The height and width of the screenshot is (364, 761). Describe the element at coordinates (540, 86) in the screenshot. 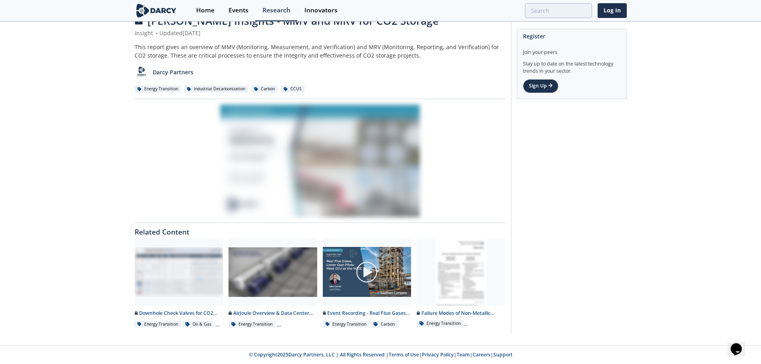

I see `a: Sign Up` at that location.